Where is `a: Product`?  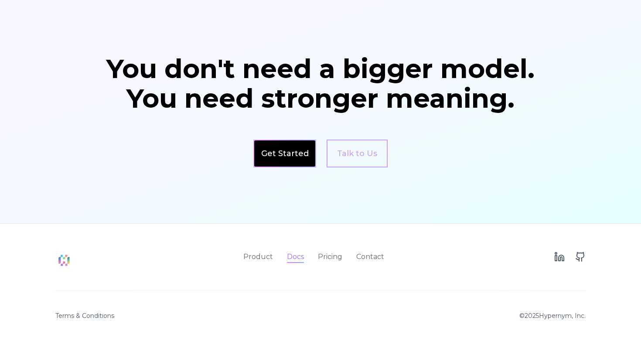 a: Product is located at coordinates (258, 257).